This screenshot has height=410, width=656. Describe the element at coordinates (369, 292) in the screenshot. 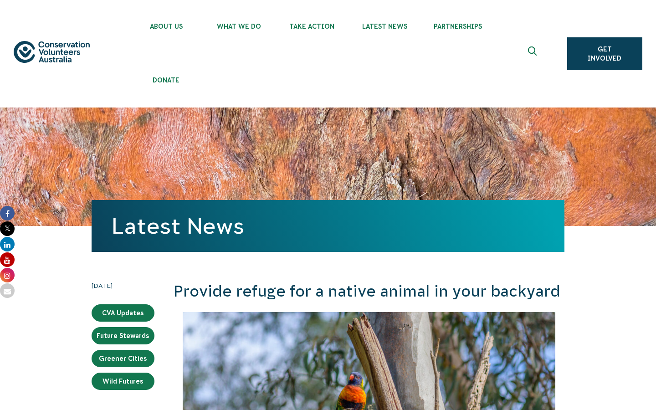

I see `h2: Provide refuge for a native animal in your backyard` at that location.